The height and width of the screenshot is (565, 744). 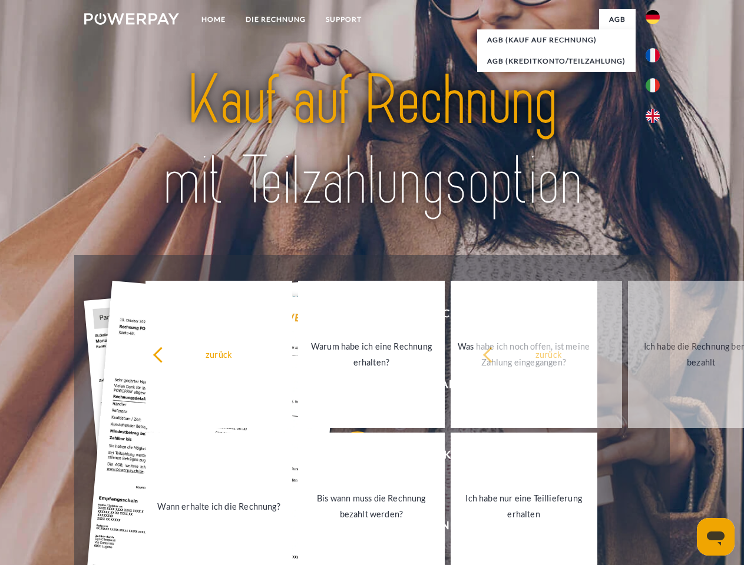 I want to click on a: agb, so click(x=617, y=19).